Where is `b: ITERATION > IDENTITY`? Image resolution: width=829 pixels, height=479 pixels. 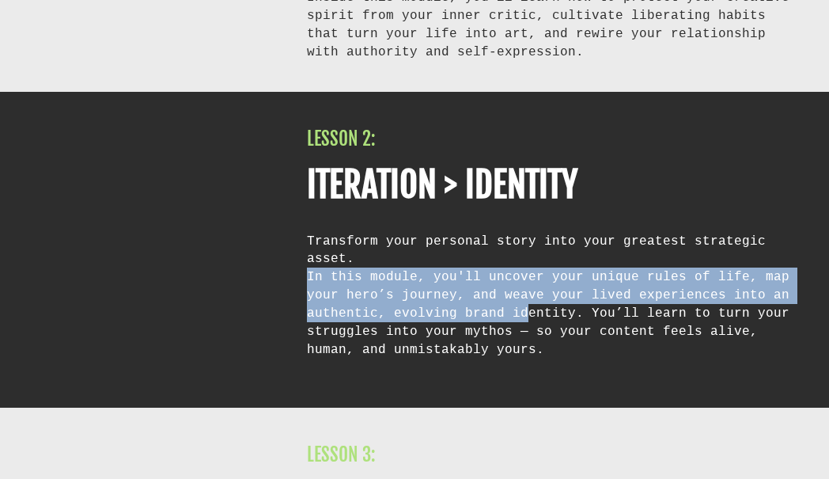
b: ITERATION > IDENTITY is located at coordinates (442, 184).